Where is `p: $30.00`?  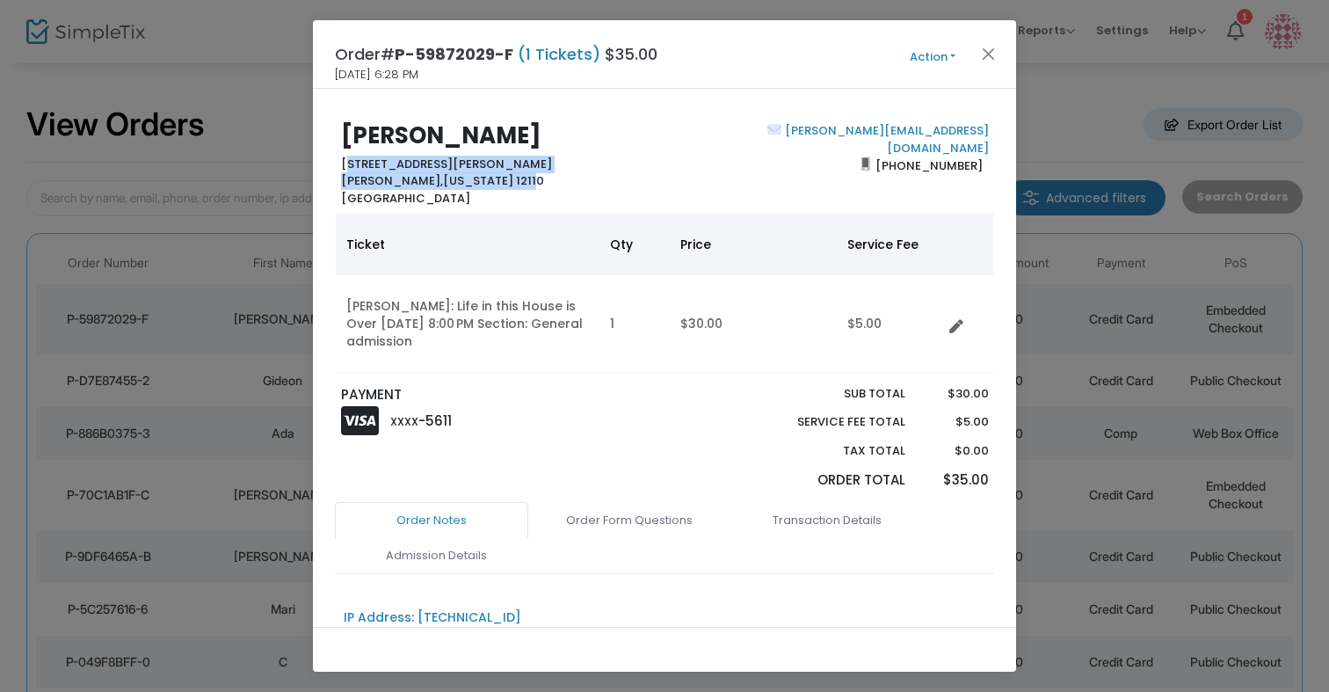
p: $30.00 is located at coordinates (955, 394).